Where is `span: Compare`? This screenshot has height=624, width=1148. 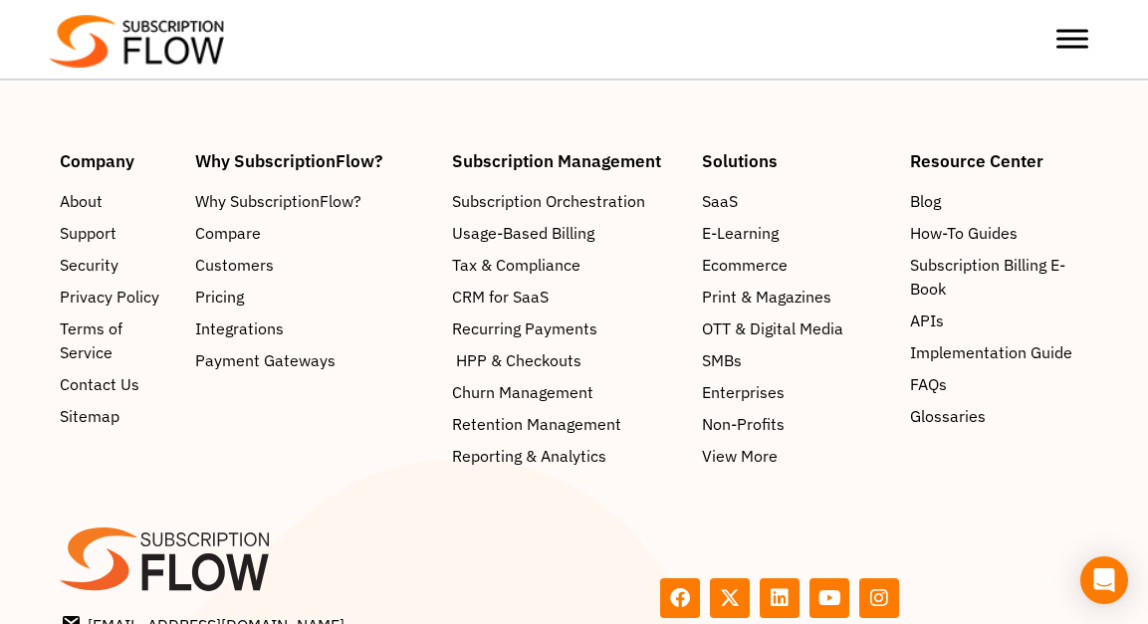
span: Compare is located at coordinates (228, 233).